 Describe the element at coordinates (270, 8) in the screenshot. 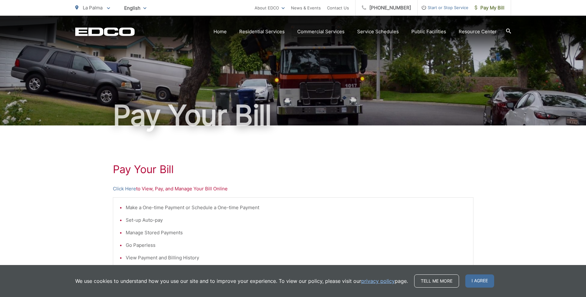

I see `a: About EDCO` at that location.